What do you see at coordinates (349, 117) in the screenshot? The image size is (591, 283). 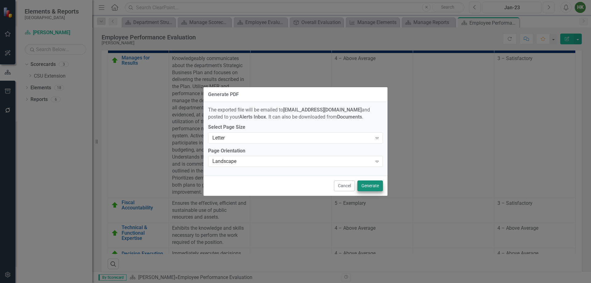 I see `strong: Documents` at bounding box center [349, 117].